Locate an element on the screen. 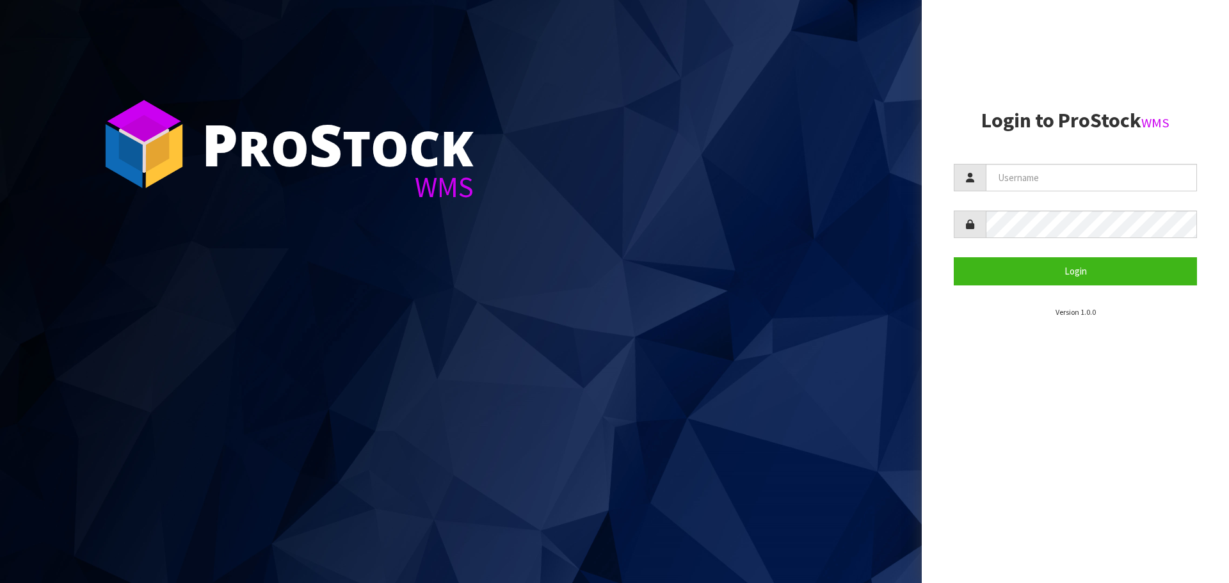 The image size is (1229, 583). div: WMS is located at coordinates (337, 187).